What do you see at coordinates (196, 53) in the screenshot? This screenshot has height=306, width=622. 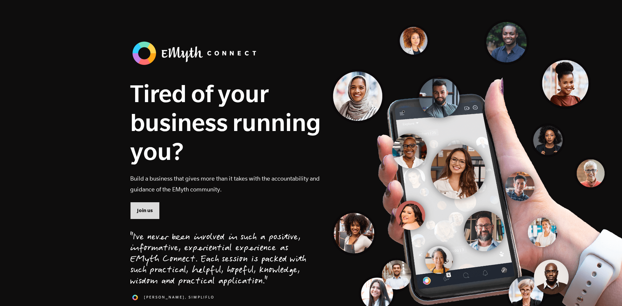 I see `img: banner_logo` at bounding box center [196, 53].